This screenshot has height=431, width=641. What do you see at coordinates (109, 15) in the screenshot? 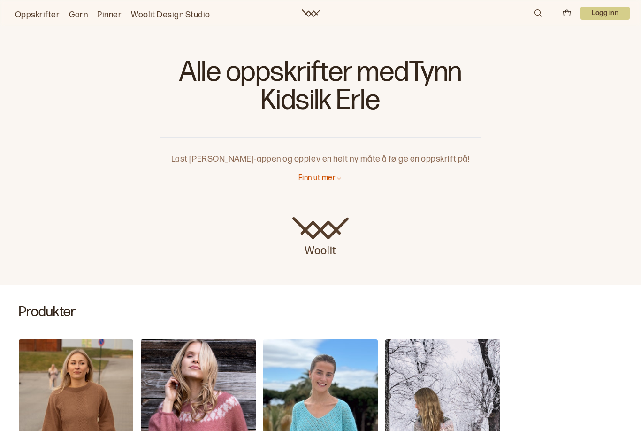
I see `a: Pinner` at bounding box center [109, 15].